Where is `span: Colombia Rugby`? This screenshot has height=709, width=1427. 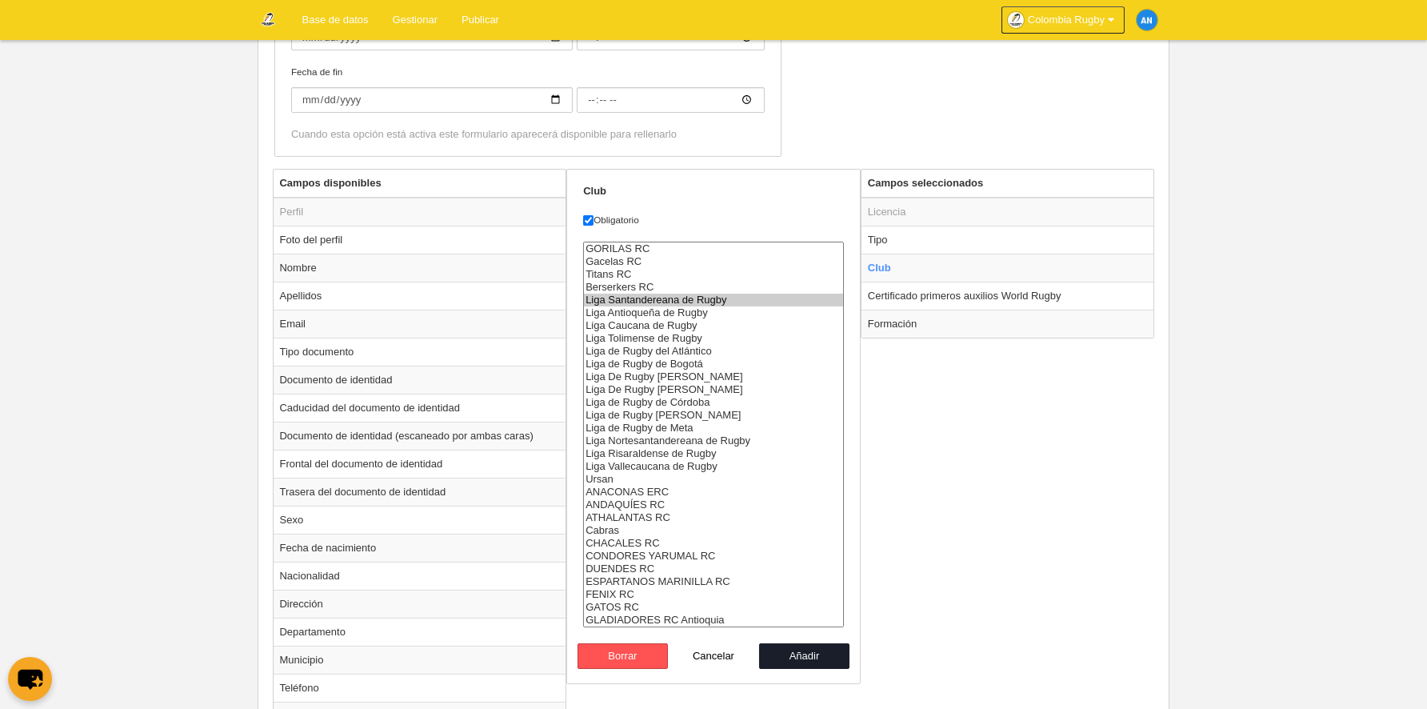
span: Colombia Rugby is located at coordinates (1067, 20).